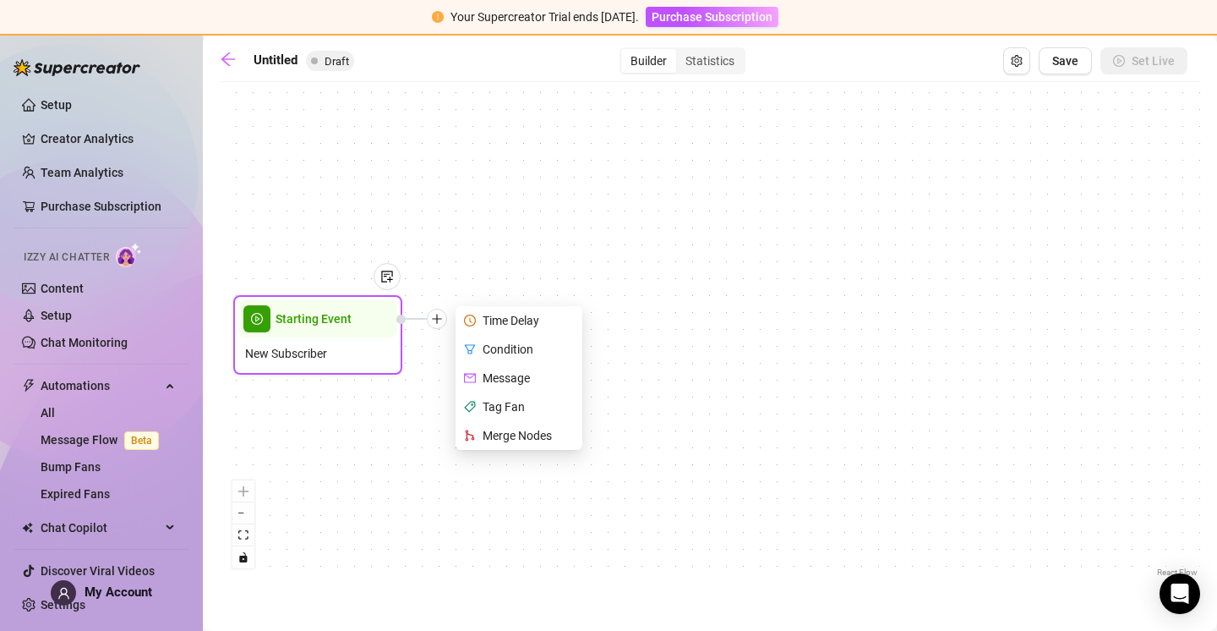 The width and height of the screenshot is (1217, 631). I want to click on span: user, so click(63, 593).